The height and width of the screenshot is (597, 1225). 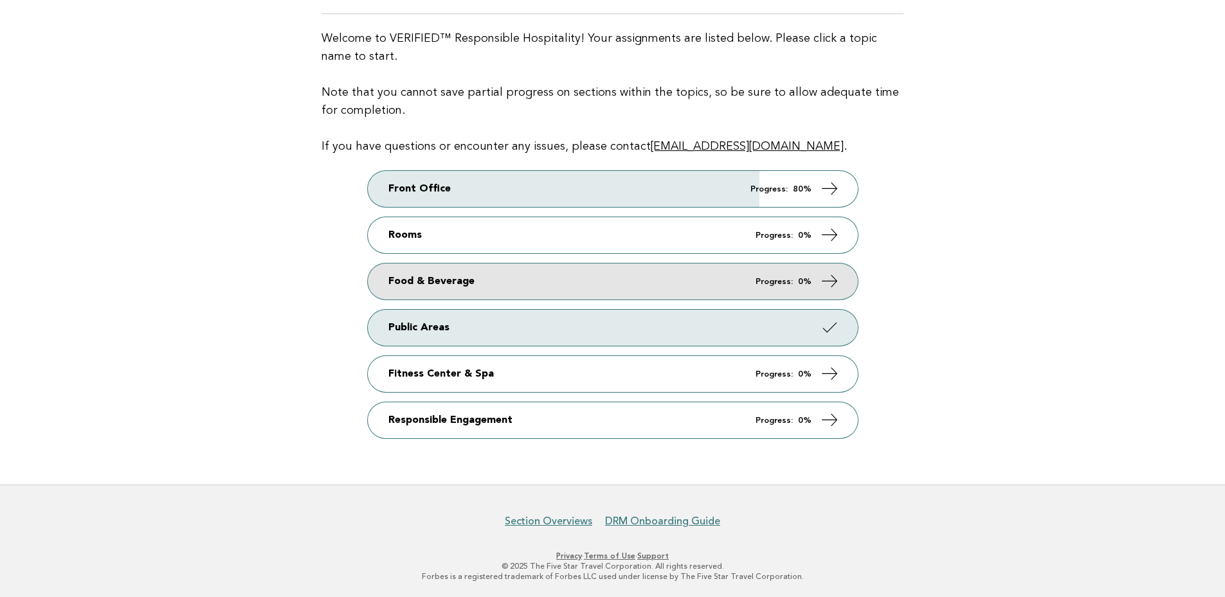 What do you see at coordinates (613, 566) in the screenshot?
I see `p: © 2025 The Five Star Travel Corporation. All rights reserved.` at bounding box center [613, 566].